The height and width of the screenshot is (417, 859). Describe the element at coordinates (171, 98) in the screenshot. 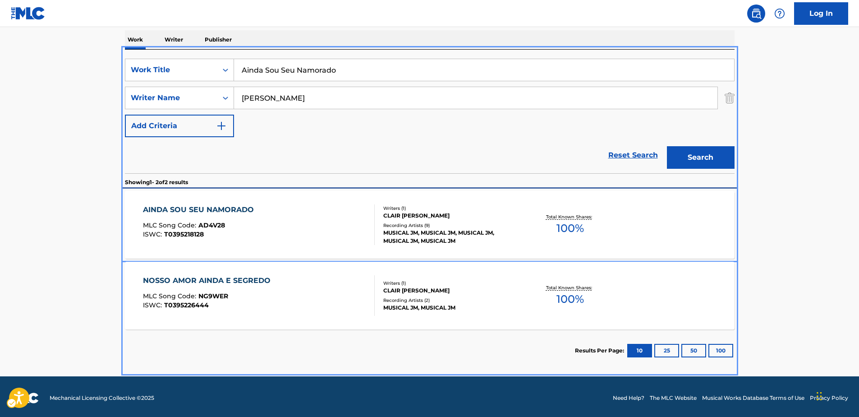

I see `div: Writer Name` at that location.